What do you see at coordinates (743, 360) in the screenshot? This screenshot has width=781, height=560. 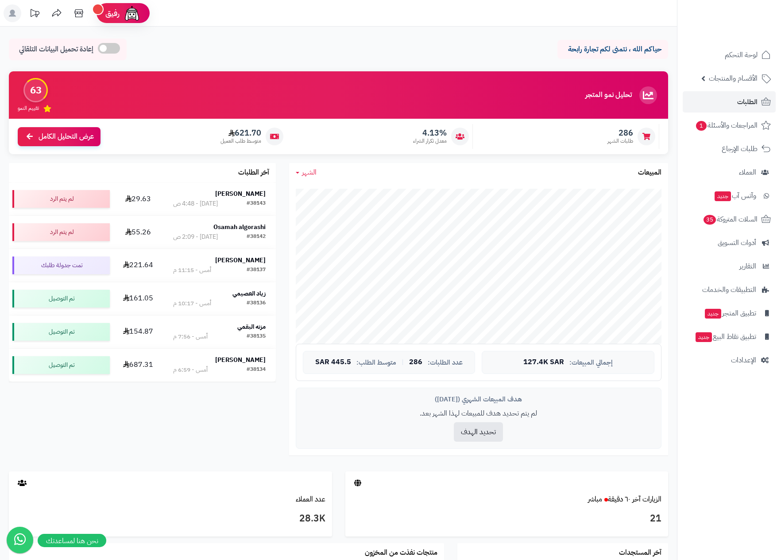 I see `span: الإعدادات` at bounding box center [743, 360].